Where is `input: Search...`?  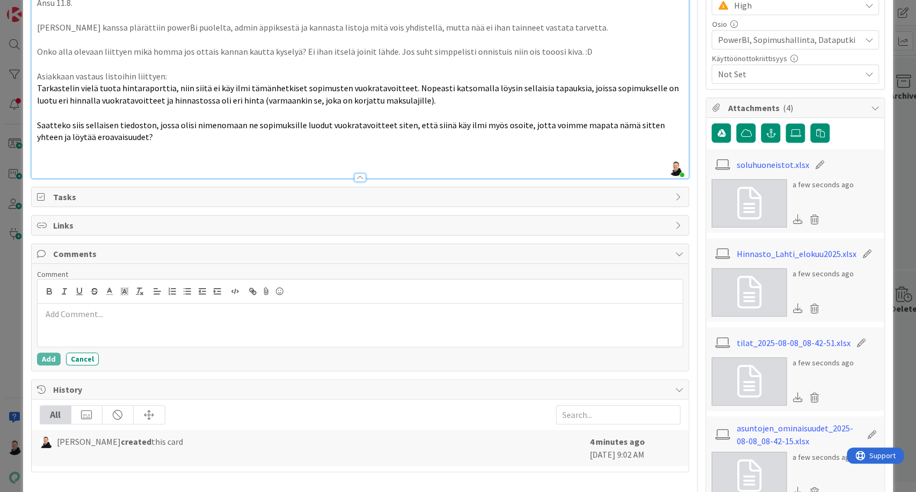 input: Search... is located at coordinates (618, 415).